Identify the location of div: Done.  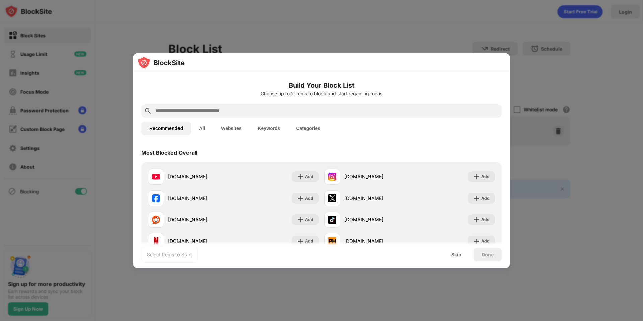
(488, 254).